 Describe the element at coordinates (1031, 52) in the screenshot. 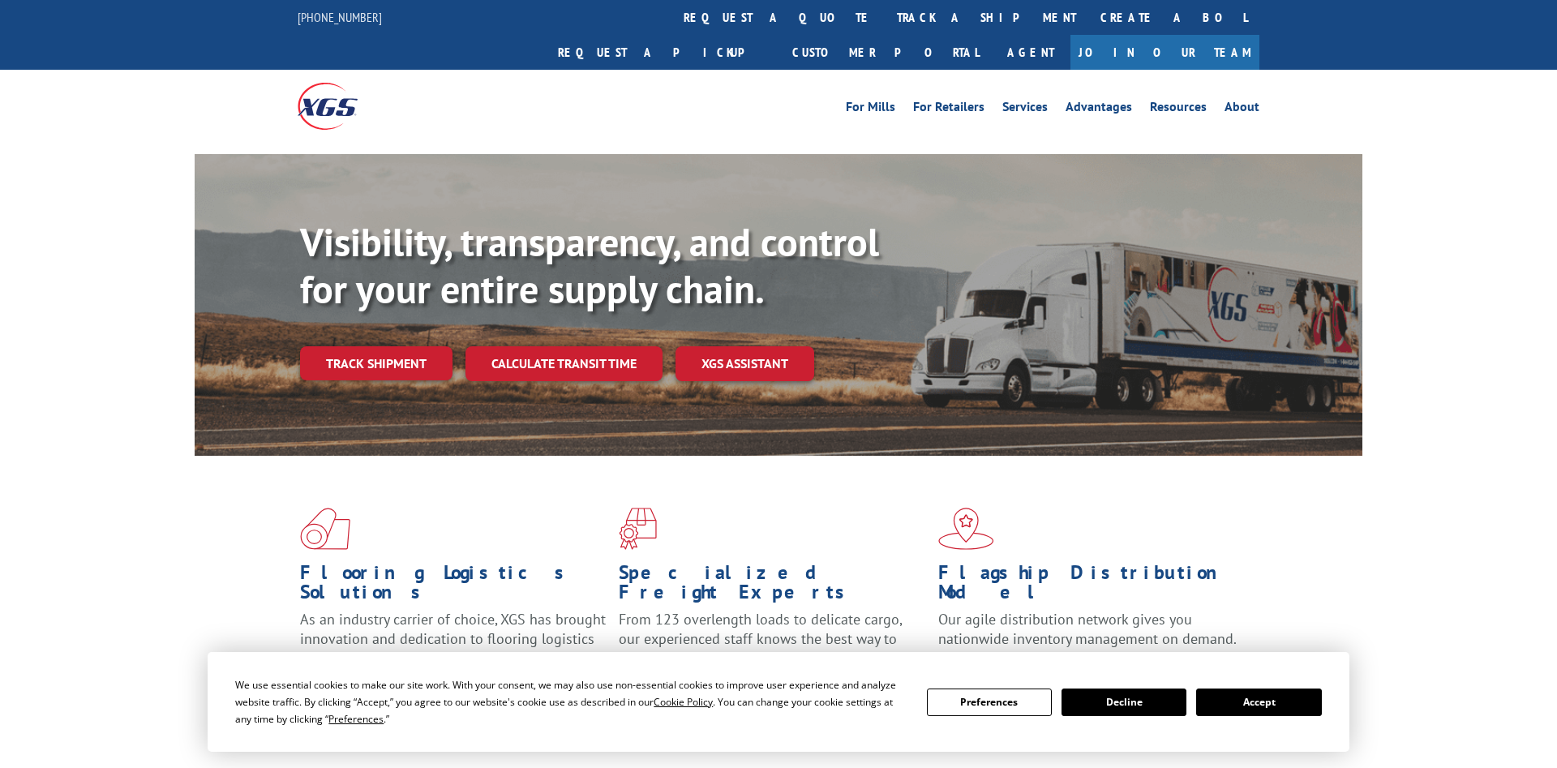

I see `a: Agent` at that location.